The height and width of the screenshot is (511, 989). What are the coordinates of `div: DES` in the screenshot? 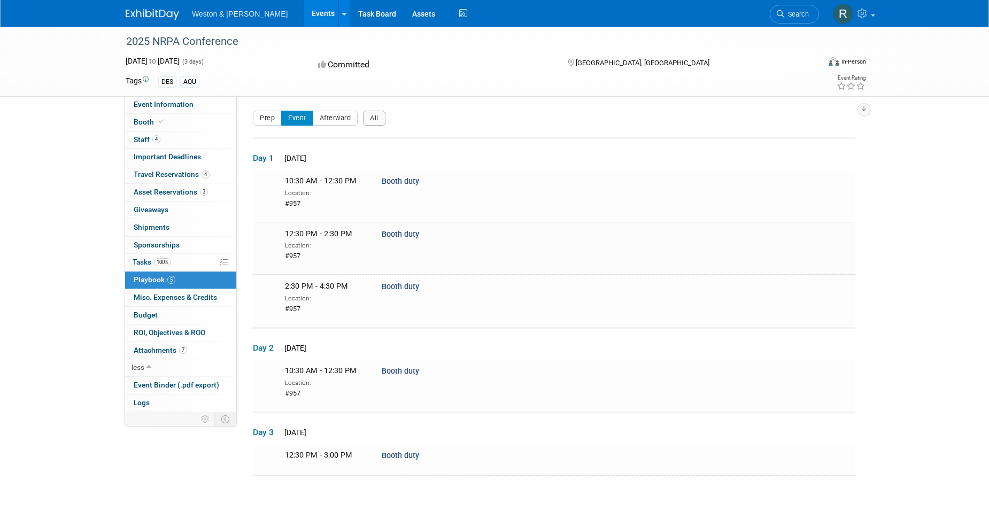 It's located at (167, 82).